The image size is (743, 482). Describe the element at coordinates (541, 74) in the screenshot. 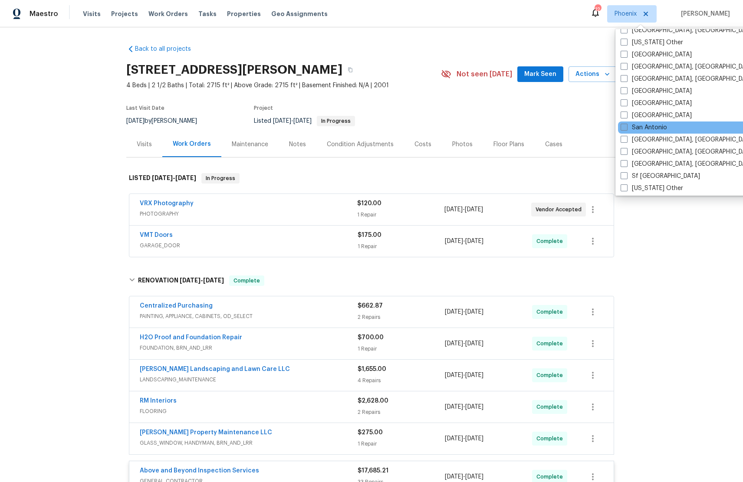

I see `span: Mark Seen` at that location.